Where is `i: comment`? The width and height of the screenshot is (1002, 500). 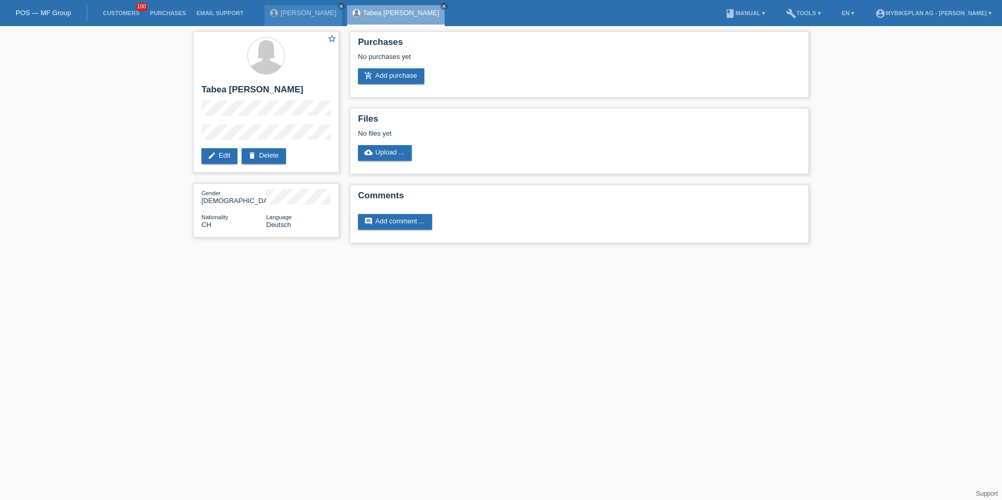 i: comment is located at coordinates (369, 221).